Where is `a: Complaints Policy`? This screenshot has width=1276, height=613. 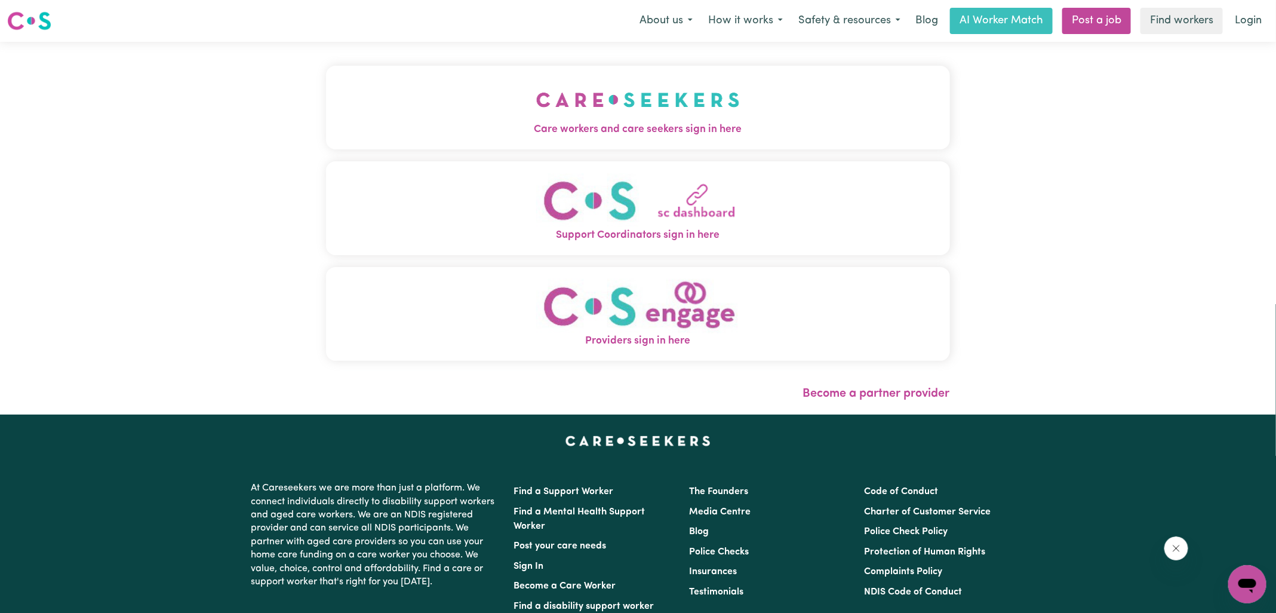 a: Complaints Policy is located at coordinates (903, 572).